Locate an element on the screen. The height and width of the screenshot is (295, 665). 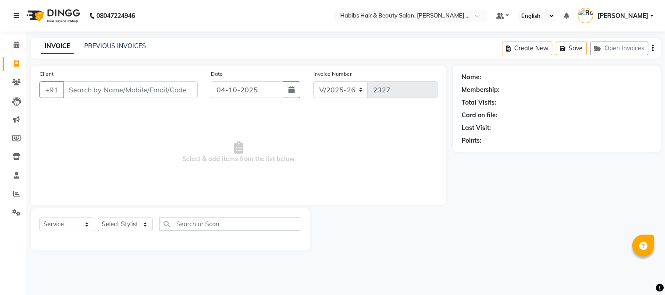
label: Date is located at coordinates (216, 74).